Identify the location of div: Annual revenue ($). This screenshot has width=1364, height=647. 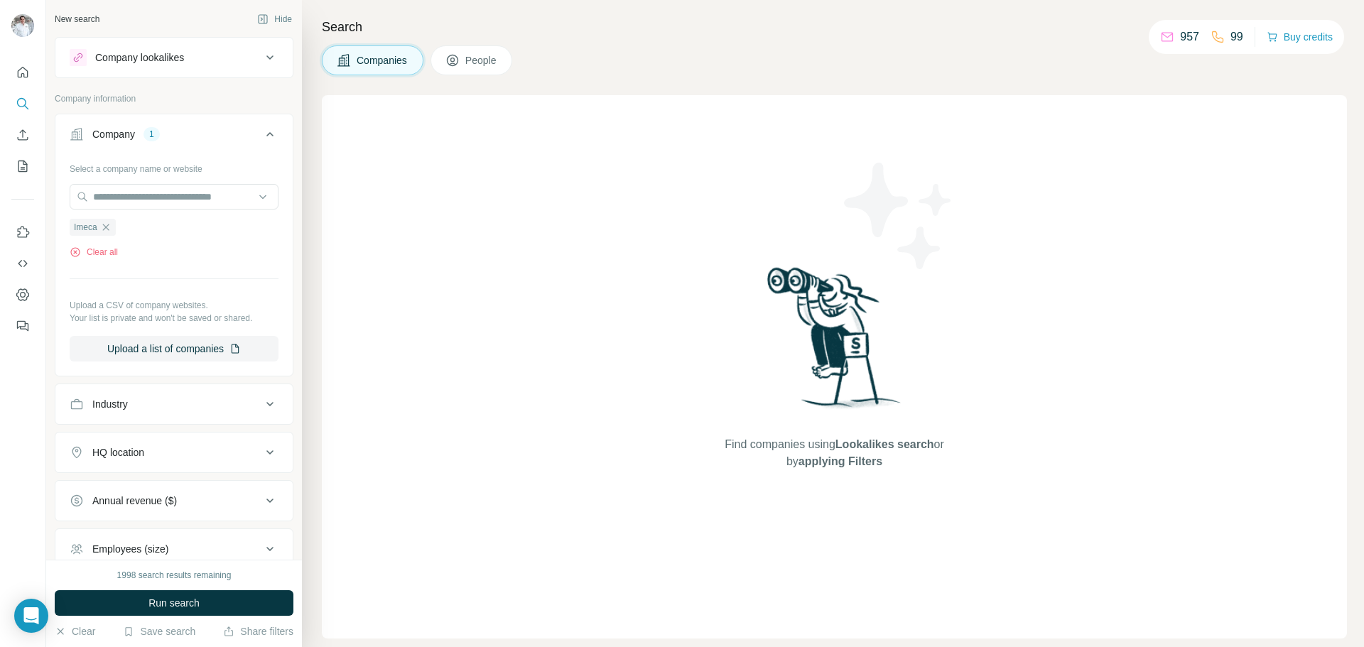
(134, 501).